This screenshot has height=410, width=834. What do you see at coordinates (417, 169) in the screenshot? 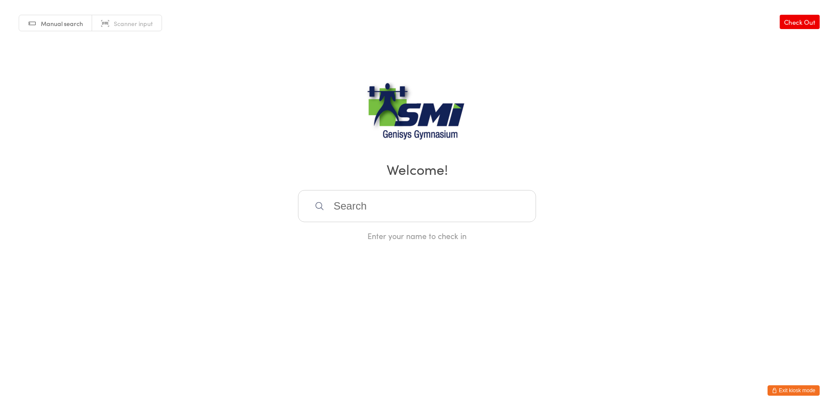
I see `h2: Welcome!` at bounding box center [417, 169].